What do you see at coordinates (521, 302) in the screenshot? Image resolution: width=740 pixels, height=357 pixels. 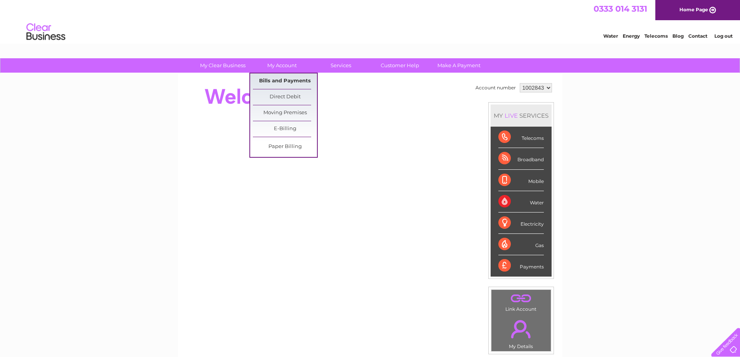 I see `td: Link Account` at bounding box center [521, 302].